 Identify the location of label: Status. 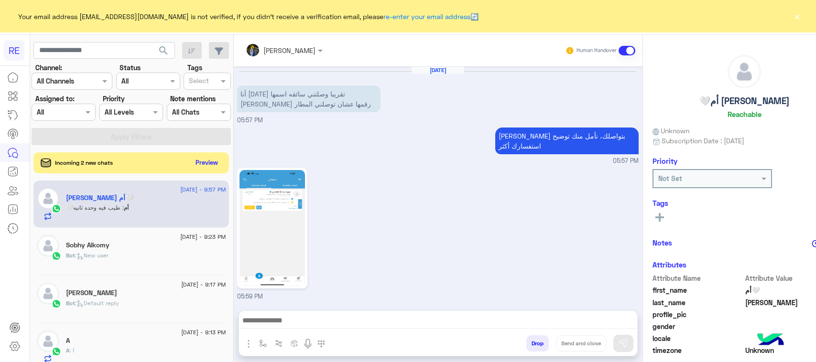
(130, 67).